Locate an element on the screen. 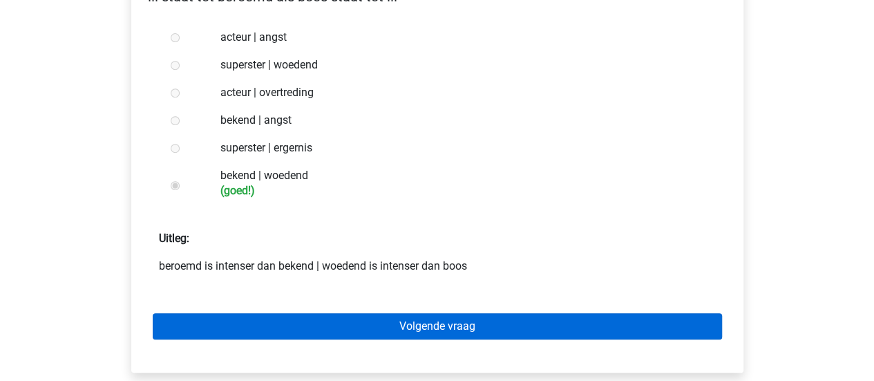  label: superster | ergernis is located at coordinates (459, 148).